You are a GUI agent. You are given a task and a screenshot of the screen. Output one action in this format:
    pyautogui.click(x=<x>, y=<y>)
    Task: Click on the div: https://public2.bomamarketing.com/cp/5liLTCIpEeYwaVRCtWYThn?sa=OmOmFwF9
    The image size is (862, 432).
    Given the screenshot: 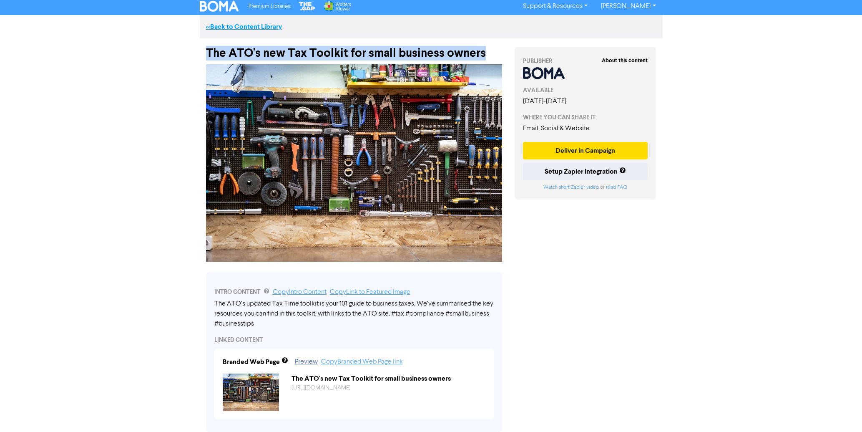 What is the action you would take?
    pyautogui.click(x=388, y=387)
    